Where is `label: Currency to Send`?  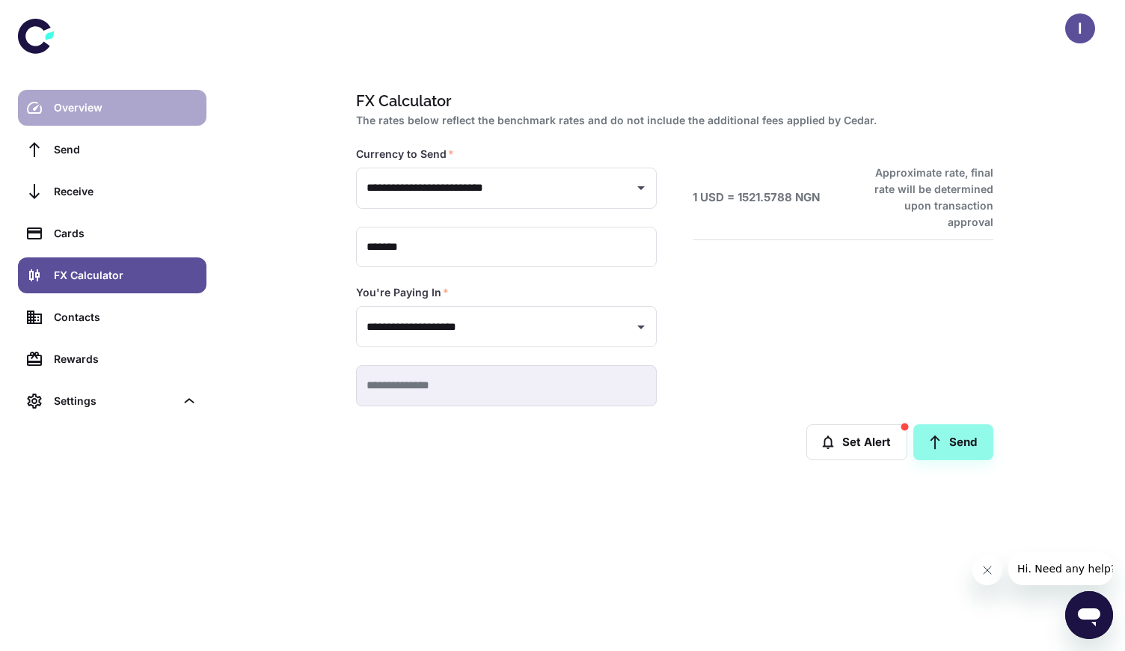 label: Currency to Send is located at coordinates (405, 154).